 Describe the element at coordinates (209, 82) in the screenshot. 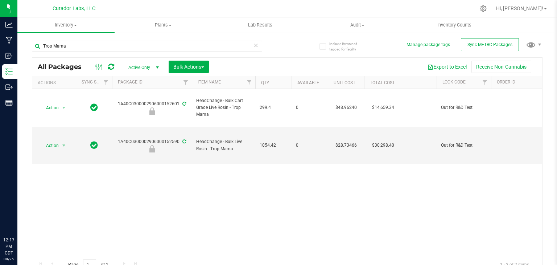

I see `a: Item Name` at that location.